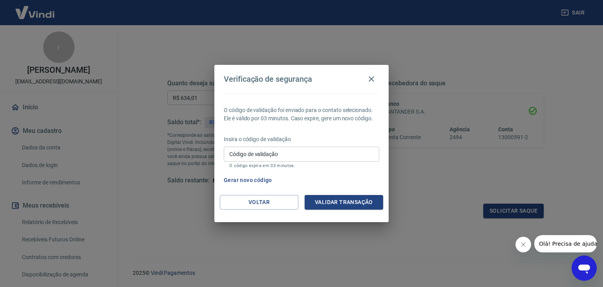 The height and width of the screenshot is (287, 603). Describe the element at coordinates (259, 202) in the screenshot. I see `button: Voltar` at that location.